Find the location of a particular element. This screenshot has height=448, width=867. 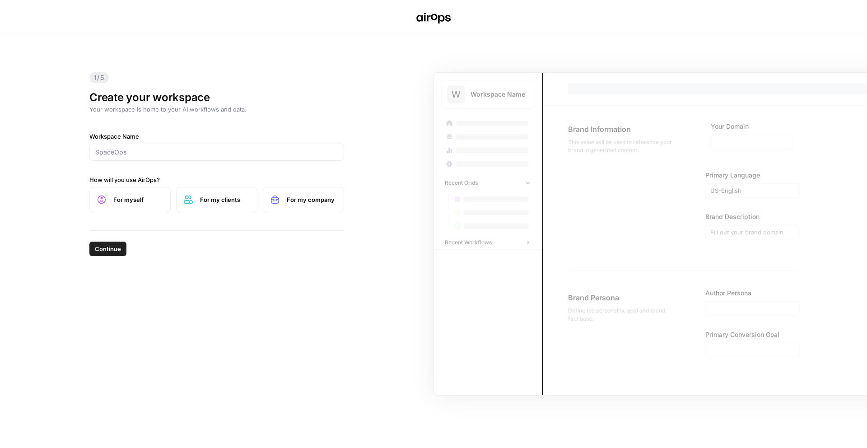

label: Workspace Name is located at coordinates (217, 136).